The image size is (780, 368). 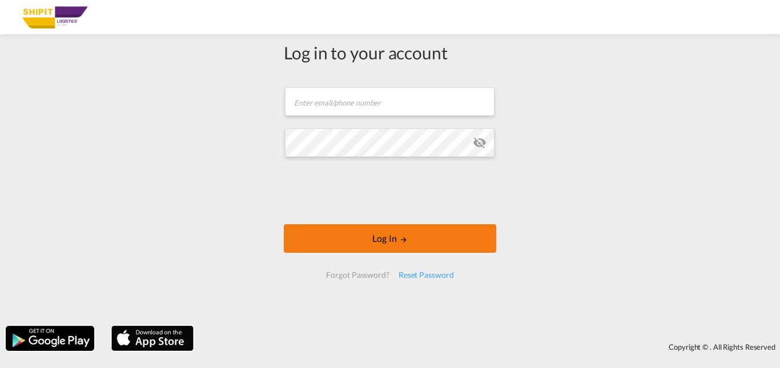 What do you see at coordinates (55, 17) in the screenshot?
I see `img: b70fe0906c5511ee9ba1a169c51233c0.png` at bounding box center [55, 17].